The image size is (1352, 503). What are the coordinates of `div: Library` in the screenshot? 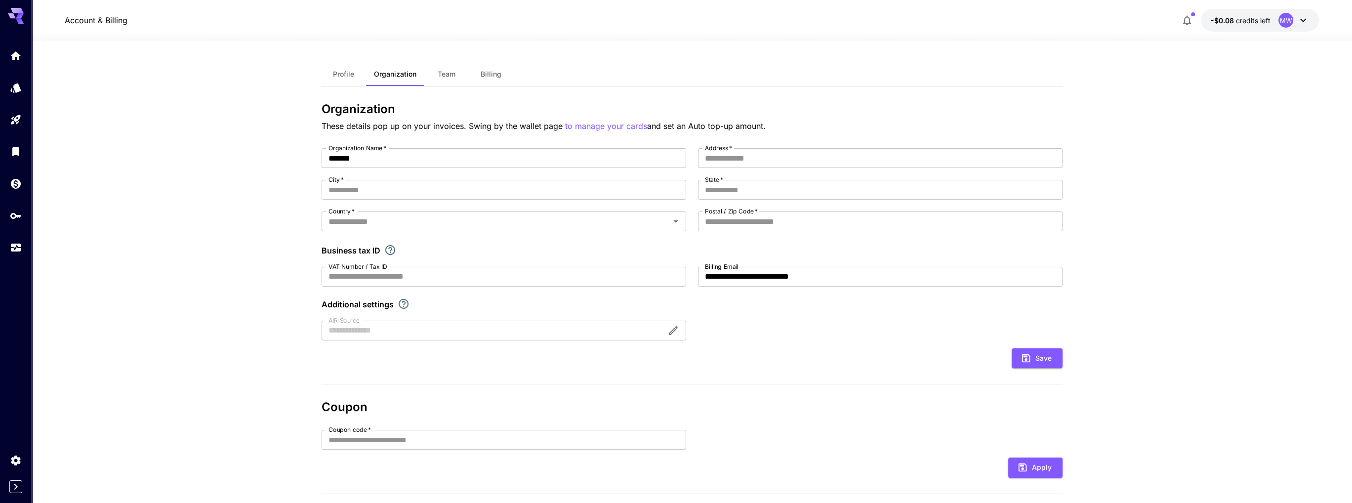 It's located at (16, 151).